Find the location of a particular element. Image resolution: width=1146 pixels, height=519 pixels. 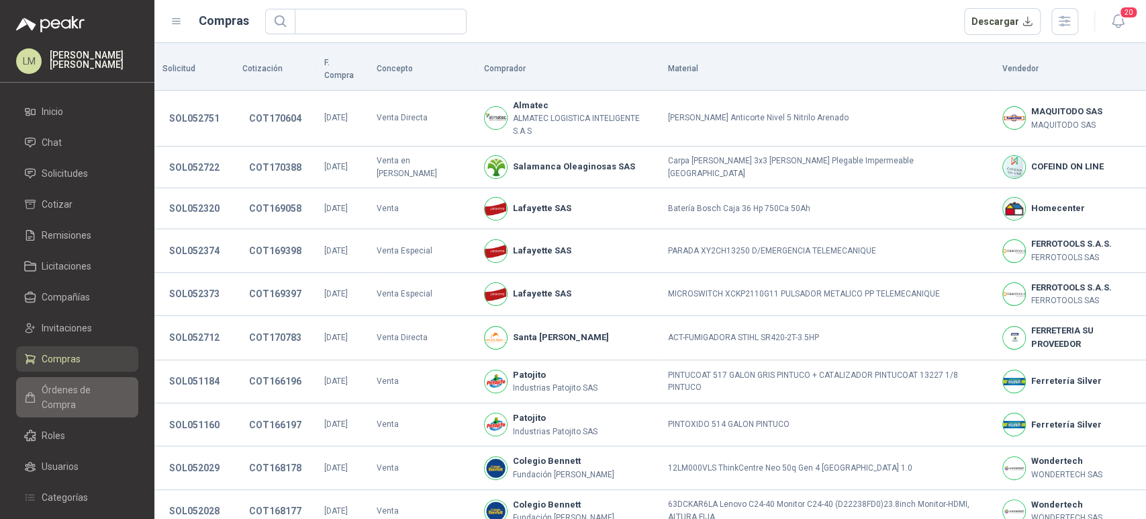

a: Cotizar is located at coordinates (77, 204).